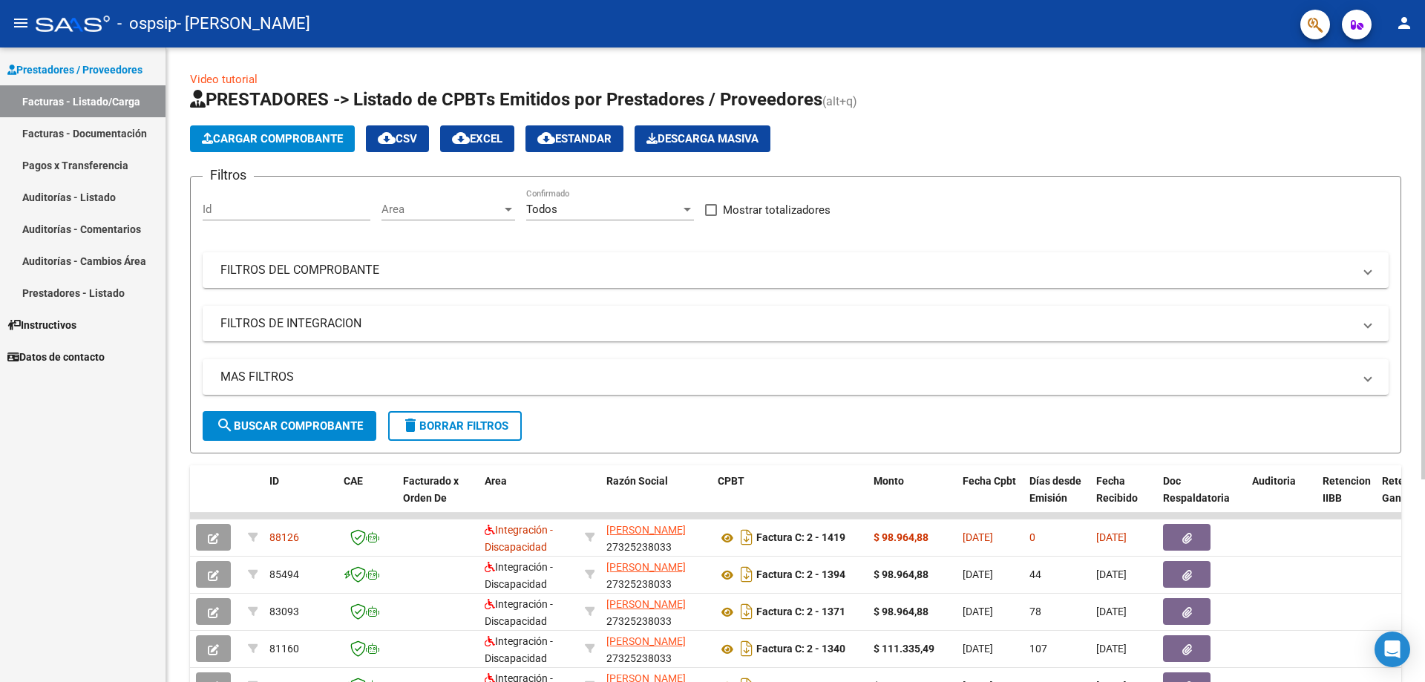 Image resolution: width=1425 pixels, height=682 pixels. Describe the element at coordinates (839, 101) in the screenshot. I see `span: (alt+q)` at that location.